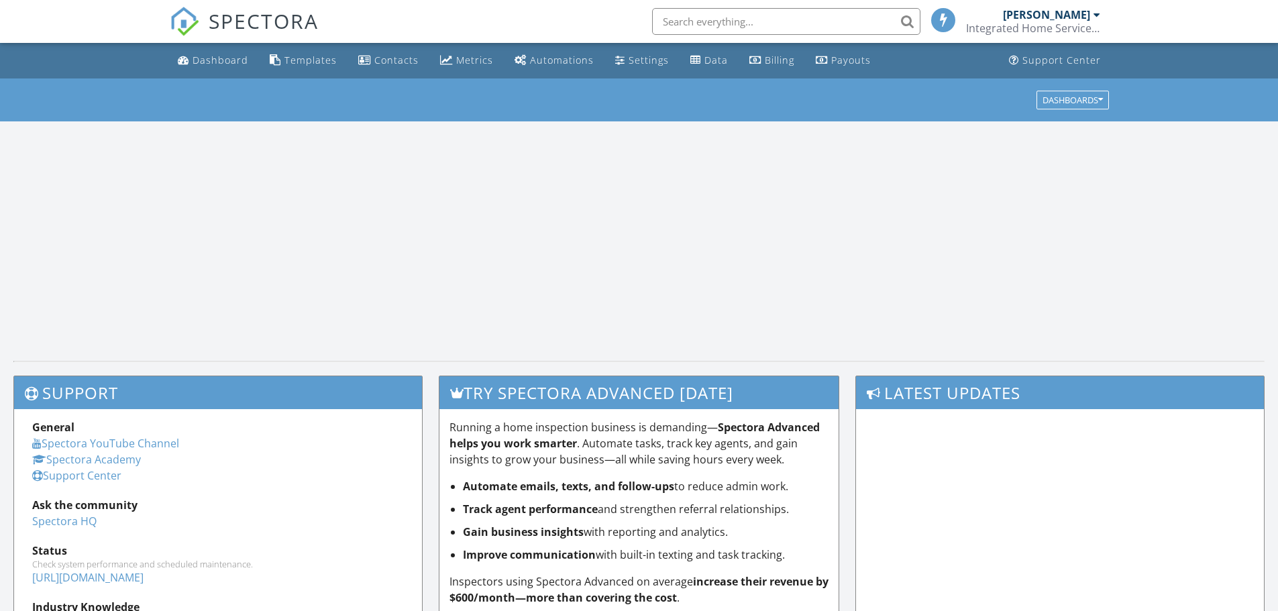 The height and width of the screenshot is (611, 1278). I want to click on a: SPECTORA, so click(244, 32).